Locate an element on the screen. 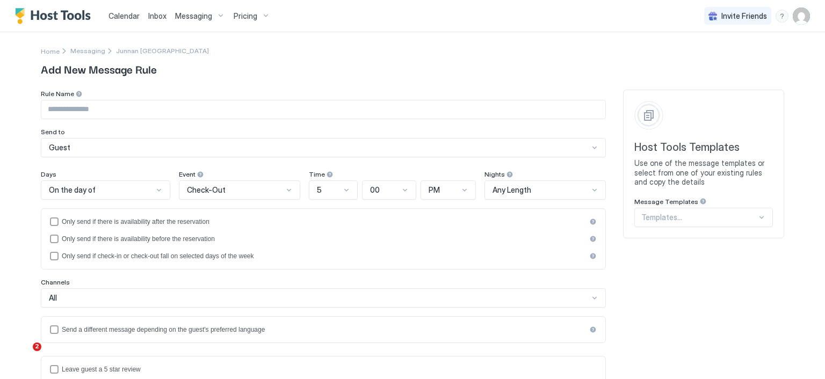 This screenshot has height=379, width=825. span: Time is located at coordinates (317, 174).